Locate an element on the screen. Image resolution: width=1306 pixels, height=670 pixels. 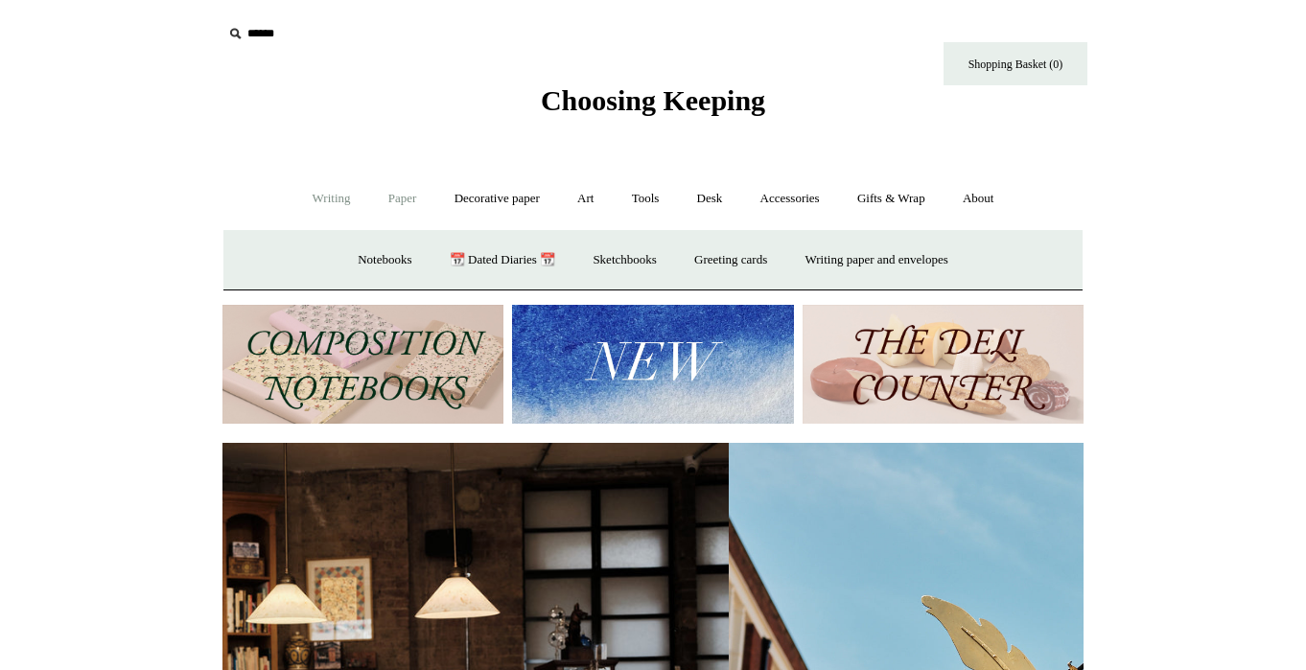
img: The Deli Counter is located at coordinates (943, 364).